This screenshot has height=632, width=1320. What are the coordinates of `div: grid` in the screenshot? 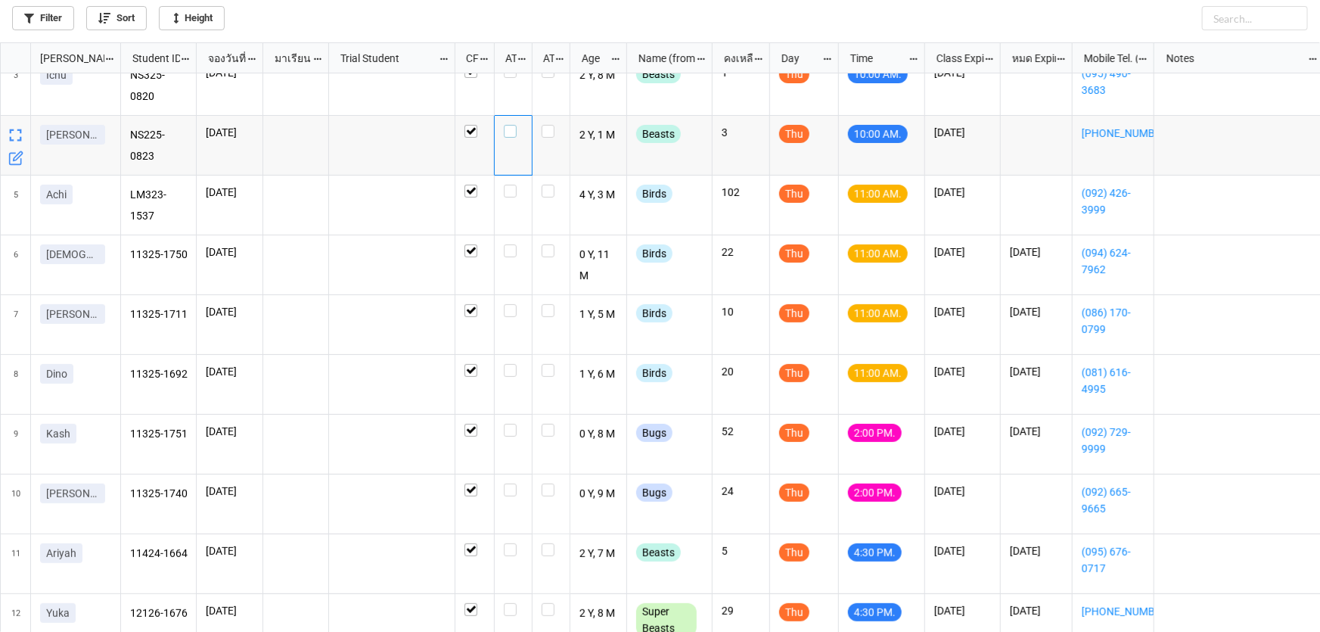 It's located at (61, 58).